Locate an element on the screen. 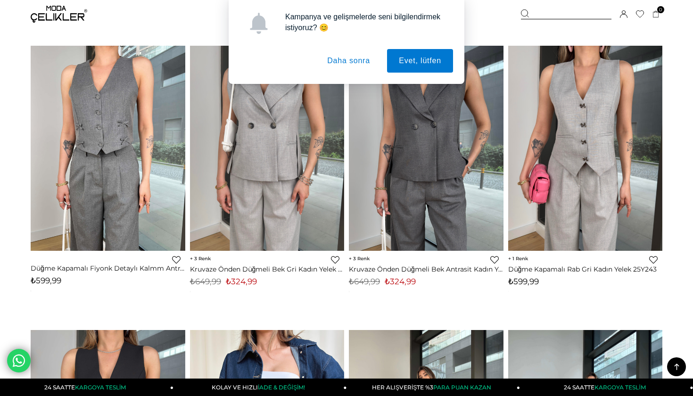 This screenshot has height=396, width=693. a: HER ALIŞVERİŞTE %3PARA PUAN KAZAN is located at coordinates (434, 387).